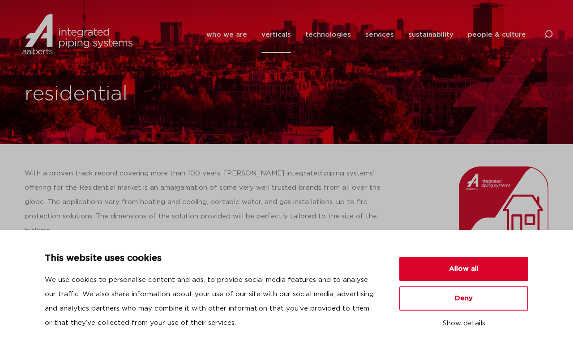 The height and width of the screenshot is (358, 573). What do you see at coordinates (153, 95) in the screenshot?
I see `h1: residential` at bounding box center [153, 95].